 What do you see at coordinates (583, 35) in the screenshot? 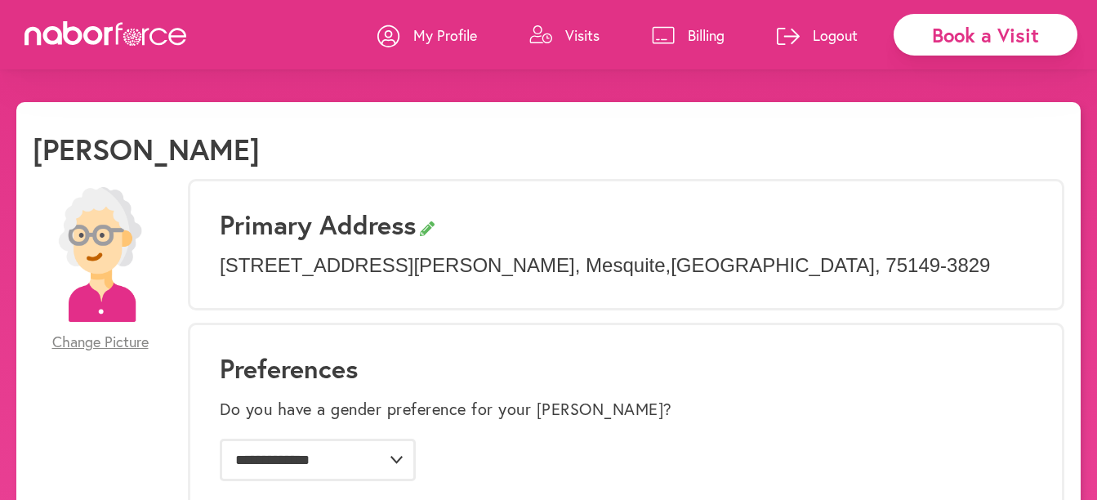
I see `p: Visits` at bounding box center [583, 35].